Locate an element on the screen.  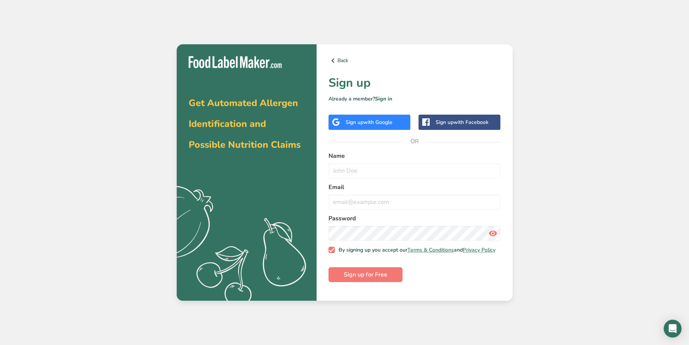
span: By signing up you accept our and is located at coordinates (415, 250).